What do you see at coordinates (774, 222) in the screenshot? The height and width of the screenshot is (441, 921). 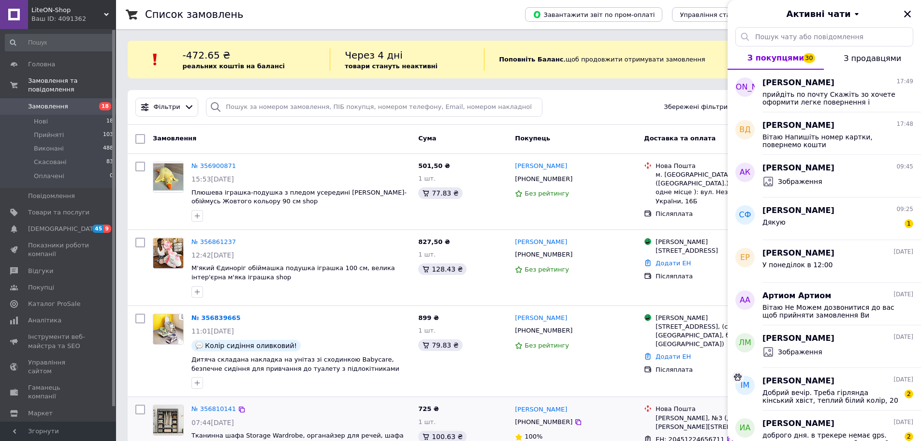 I see `span: Дякую` at bounding box center [774, 222].